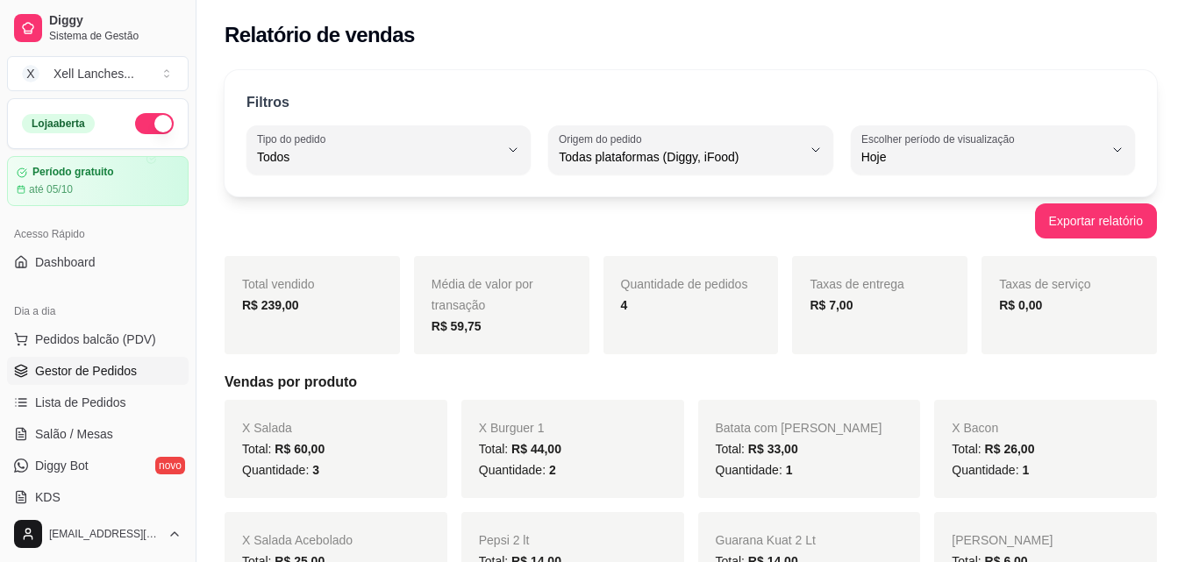  Describe the element at coordinates (773, 449) in the screenshot. I see `span: R$ 33,00` at that location.